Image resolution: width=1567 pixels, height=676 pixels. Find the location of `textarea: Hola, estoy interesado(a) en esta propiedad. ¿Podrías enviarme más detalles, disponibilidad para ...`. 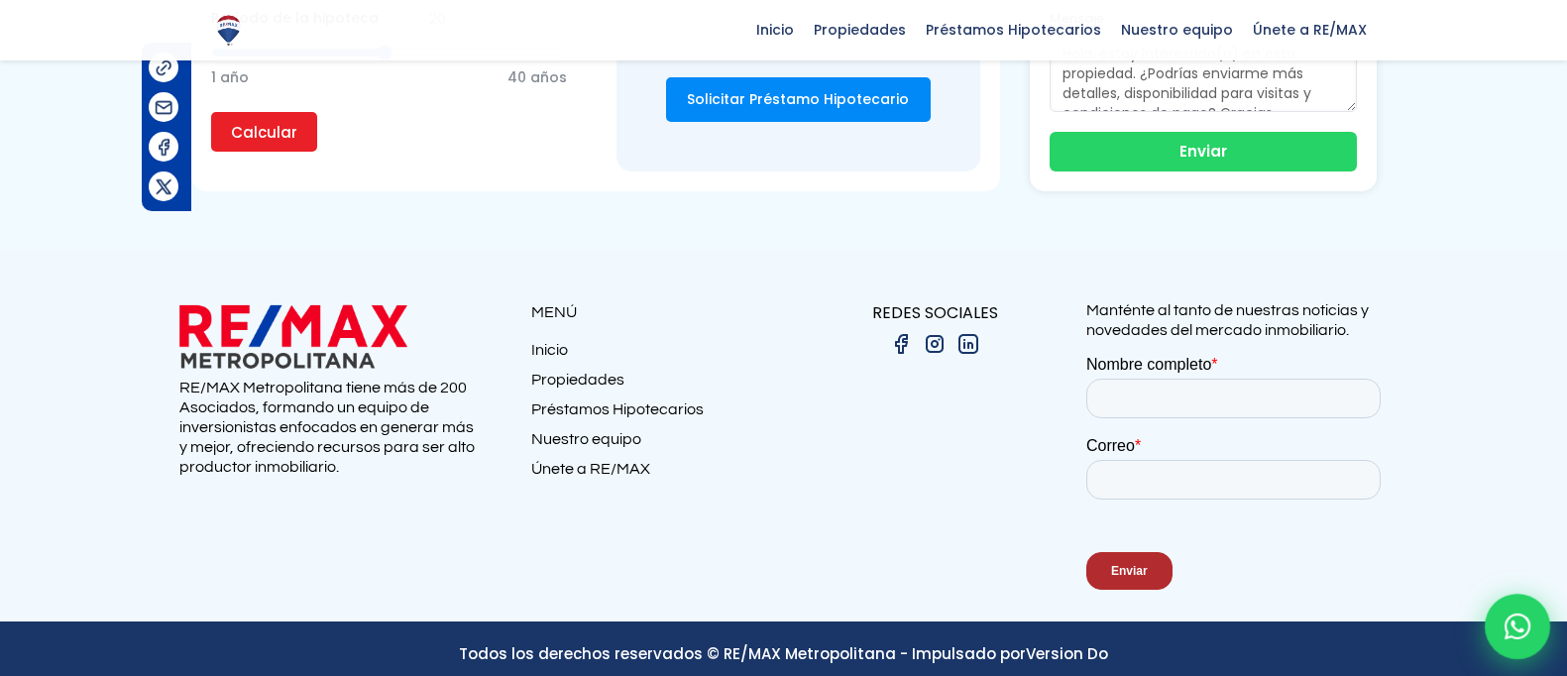

textarea: Hola, estoy interesado(a) en esta propiedad. ¿Podrías enviarme más detalles, disponibilidad para ... is located at coordinates (1203, 73).